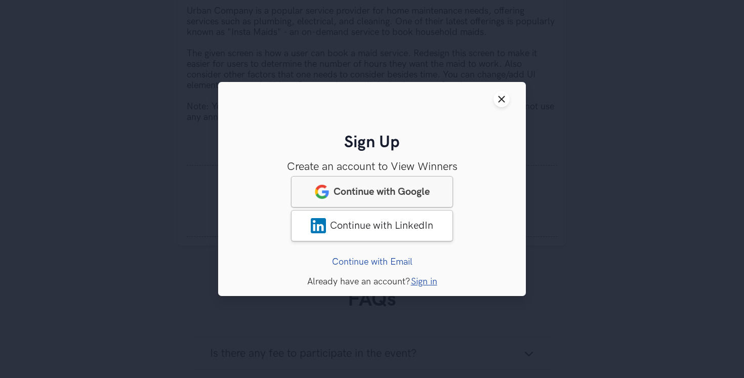  Describe the element at coordinates (322, 192) in the screenshot. I see `img: google` at that location.